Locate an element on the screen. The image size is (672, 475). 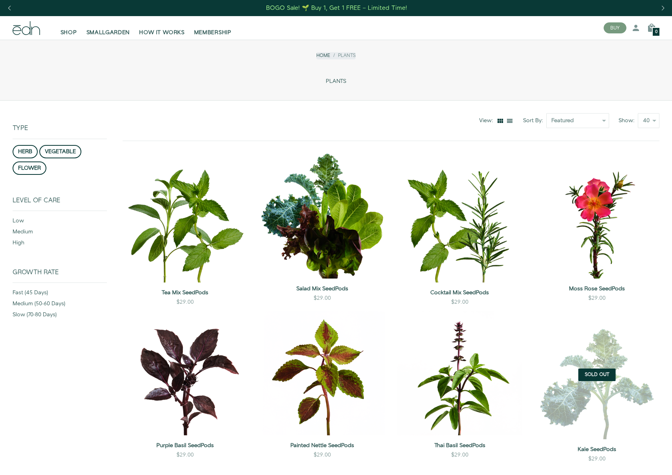
a: Purple Basil SeedPods is located at coordinates (185, 446).